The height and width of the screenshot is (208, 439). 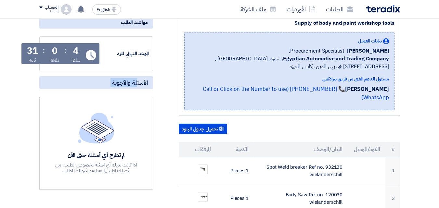 I want to click on img: profile_test.png, so click(x=66, y=9).